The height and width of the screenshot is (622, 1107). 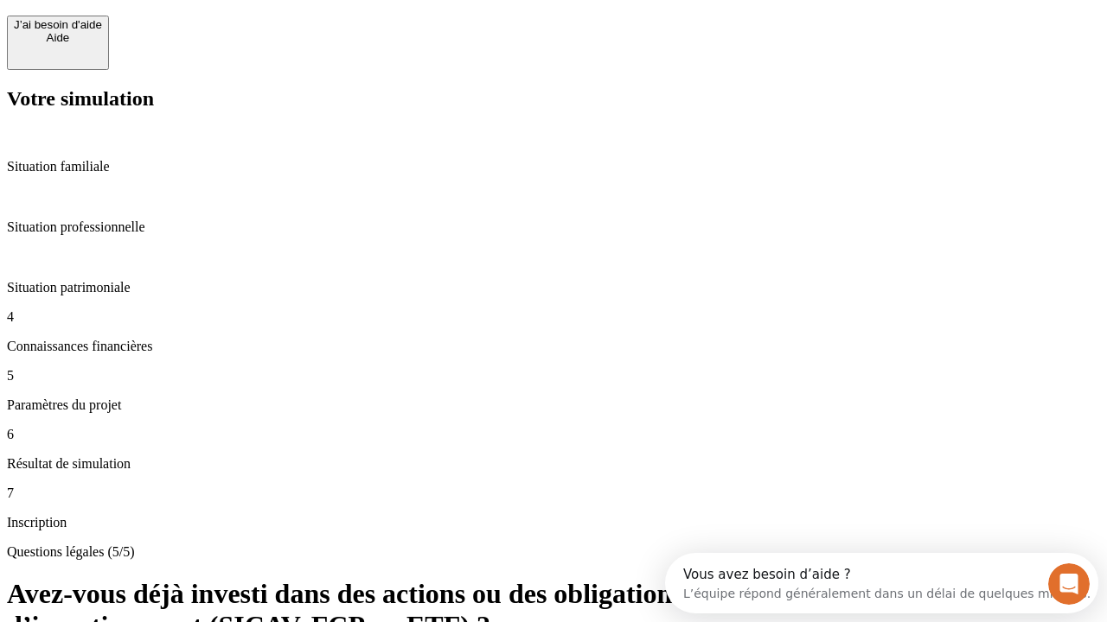 I want to click on button: J’ai besoin d'aideAide, so click(x=58, y=42).